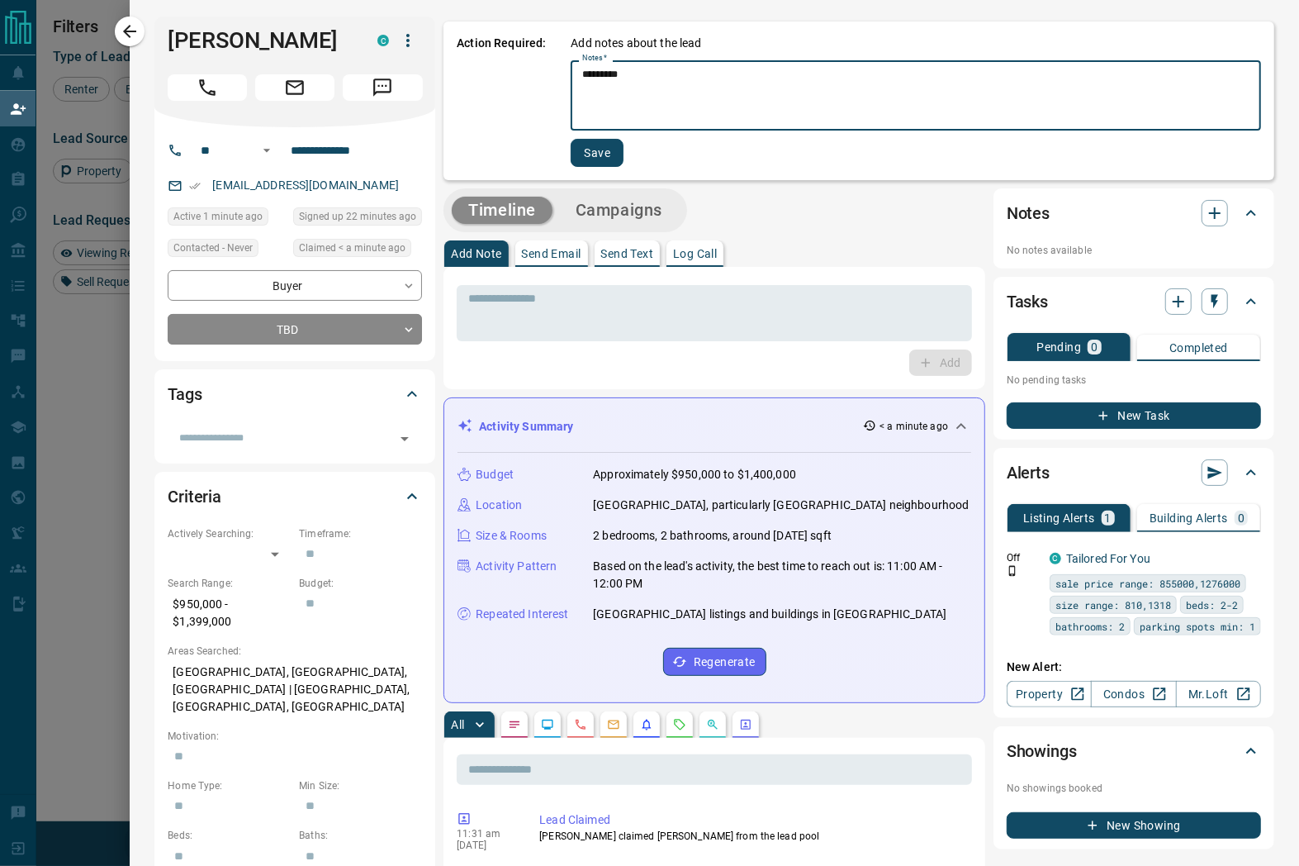 The width and height of the screenshot is (1299, 866). Describe the element at coordinates (1028, 472) in the screenshot. I see `h2: Alerts` at that location.